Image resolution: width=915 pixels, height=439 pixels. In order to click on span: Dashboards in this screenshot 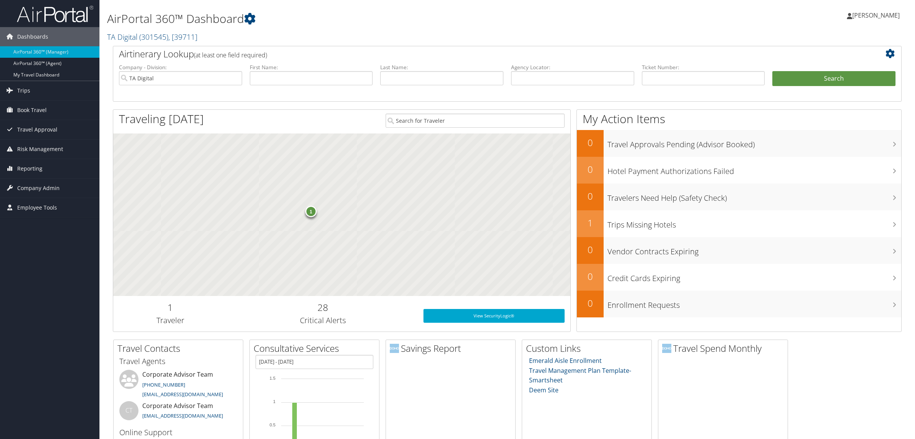, I will do `click(32, 37)`.